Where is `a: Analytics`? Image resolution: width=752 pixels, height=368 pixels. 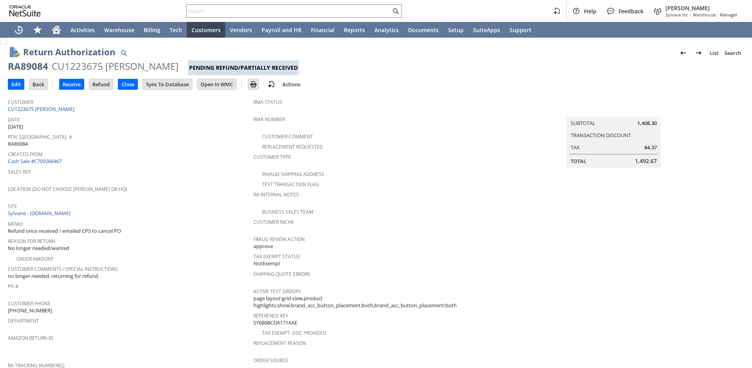
a: Analytics is located at coordinates (387, 30).